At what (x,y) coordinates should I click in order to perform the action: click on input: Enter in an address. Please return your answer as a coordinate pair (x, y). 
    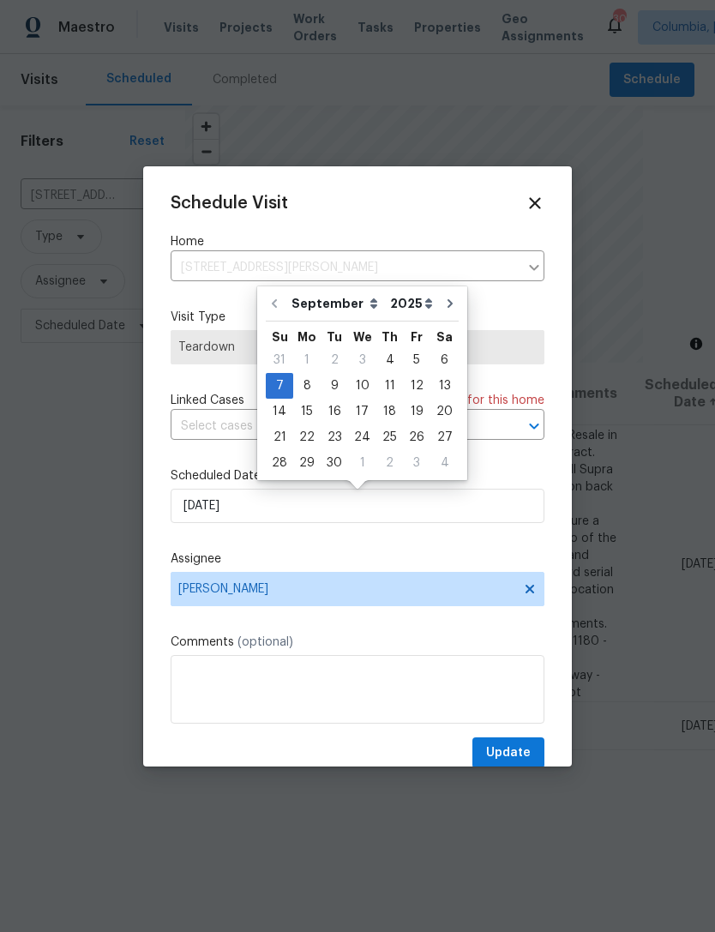
    Looking at the image, I should click on (345, 268).